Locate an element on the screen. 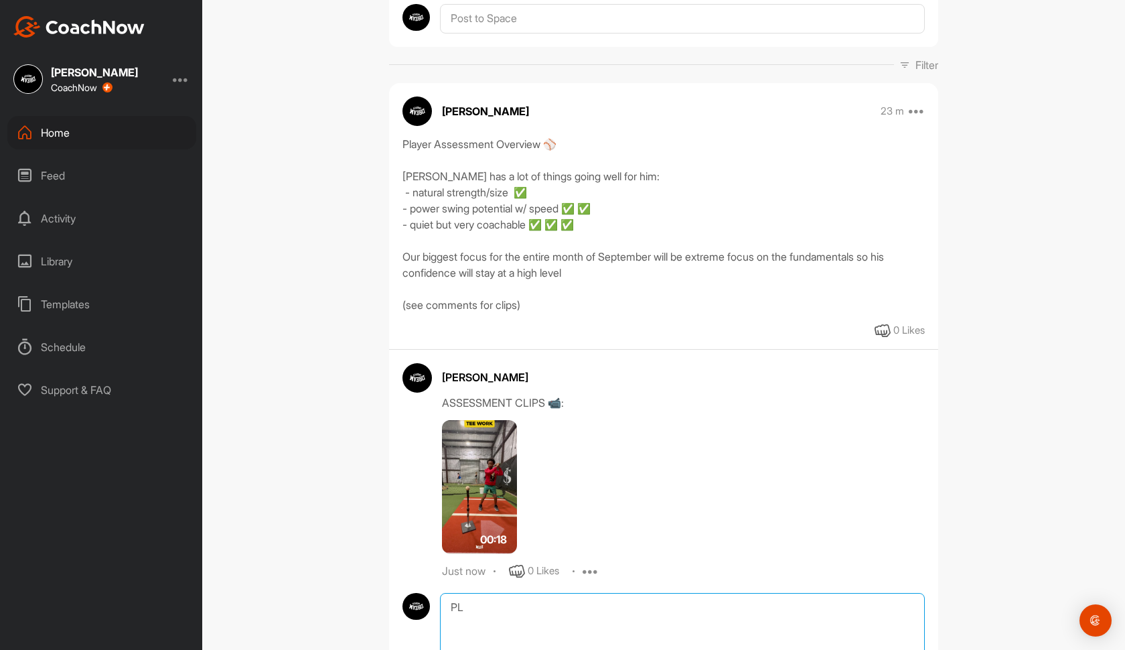 The height and width of the screenshot is (650, 1125). div: Templates is located at coordinates (102, 304).